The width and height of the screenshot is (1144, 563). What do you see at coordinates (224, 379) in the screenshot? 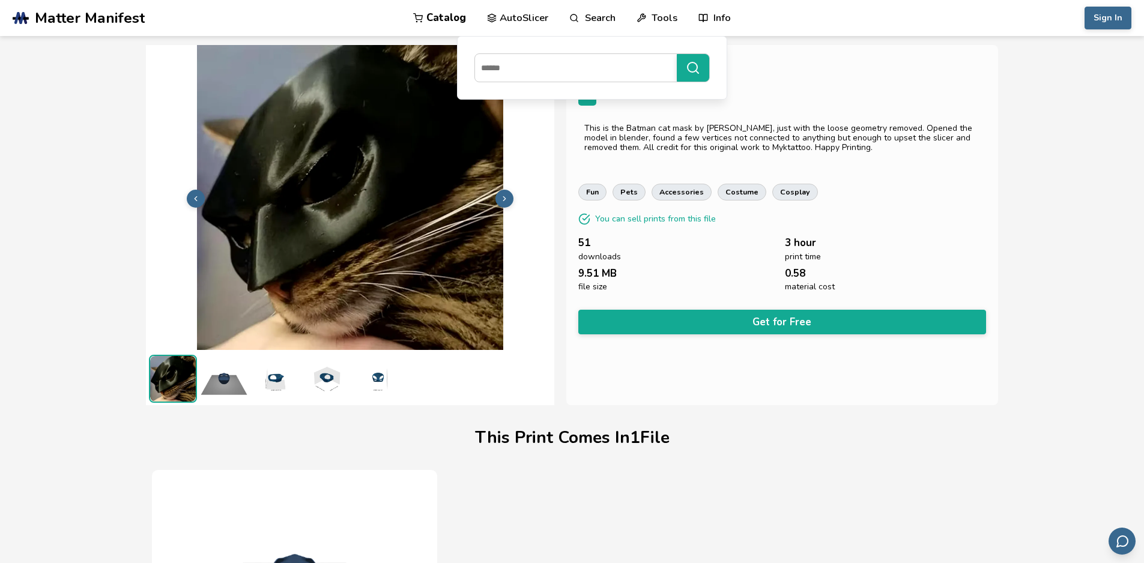
I see `button: 1_Print_Preview` at bounding box center [224, 379].